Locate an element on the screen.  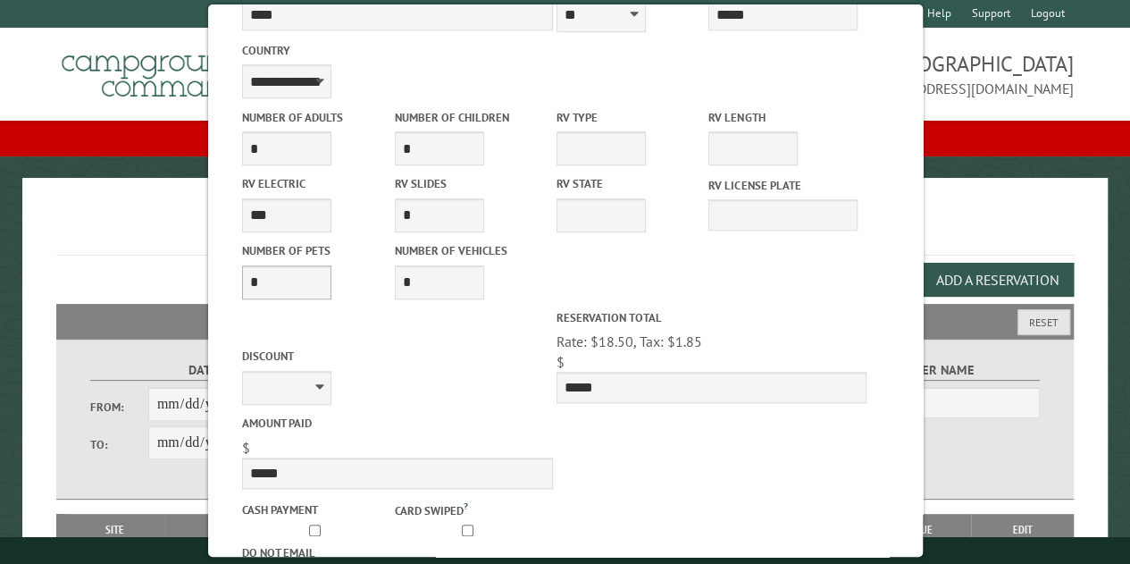
button: Reset is located at coordinates (1043, 322).